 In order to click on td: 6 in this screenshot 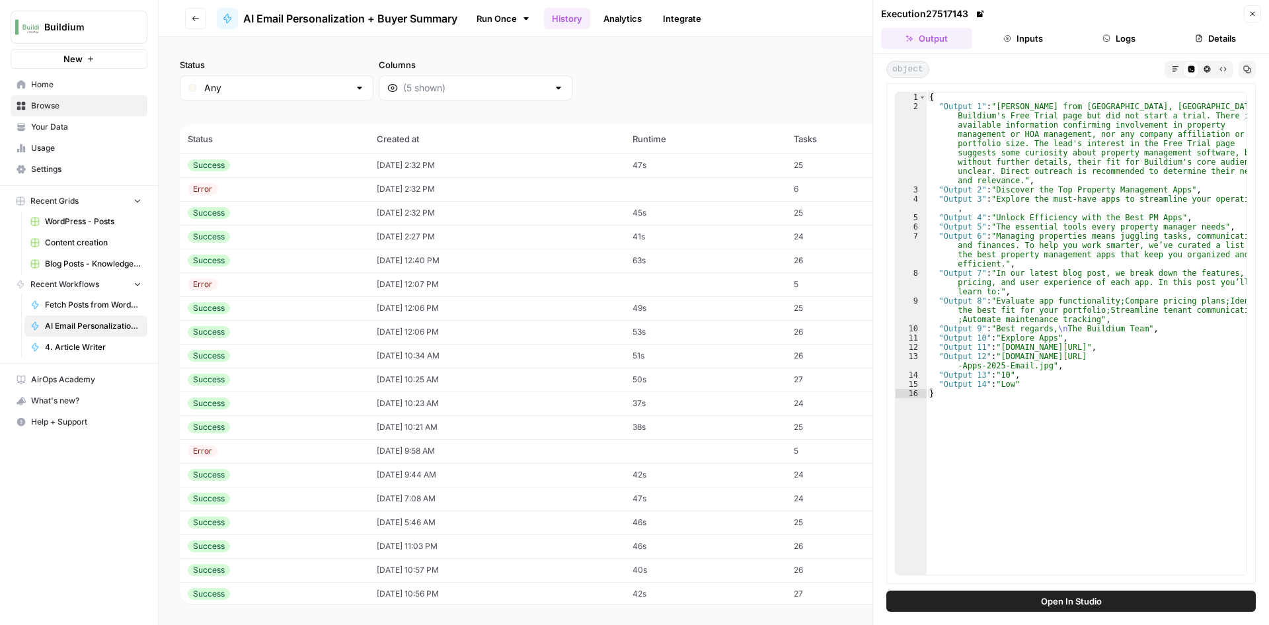, I will do `click(849, 189)`.